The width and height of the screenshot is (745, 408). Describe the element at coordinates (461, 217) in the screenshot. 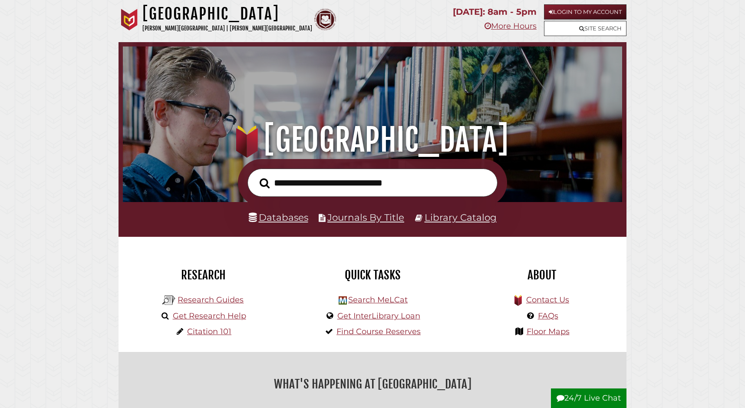

I see `a: Library Catalog` at that location.